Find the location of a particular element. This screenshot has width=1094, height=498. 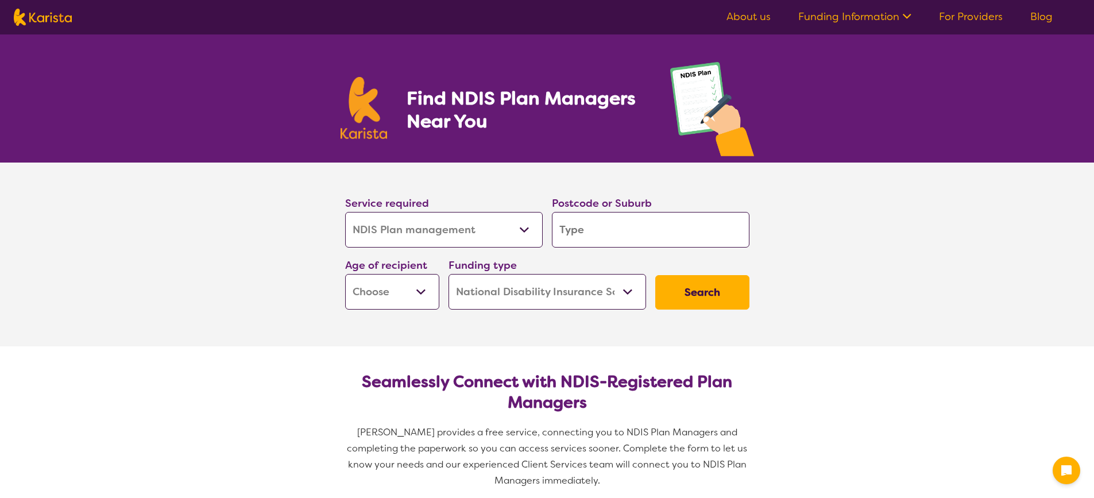

label: Service required is located at coordinates (387, 203).